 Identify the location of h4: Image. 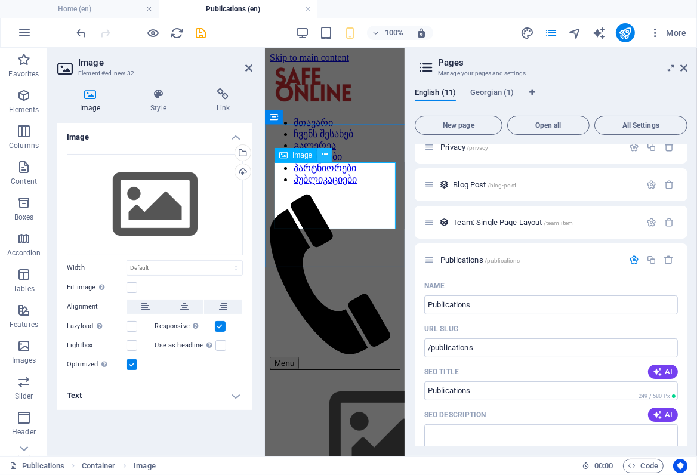
(155, 134).